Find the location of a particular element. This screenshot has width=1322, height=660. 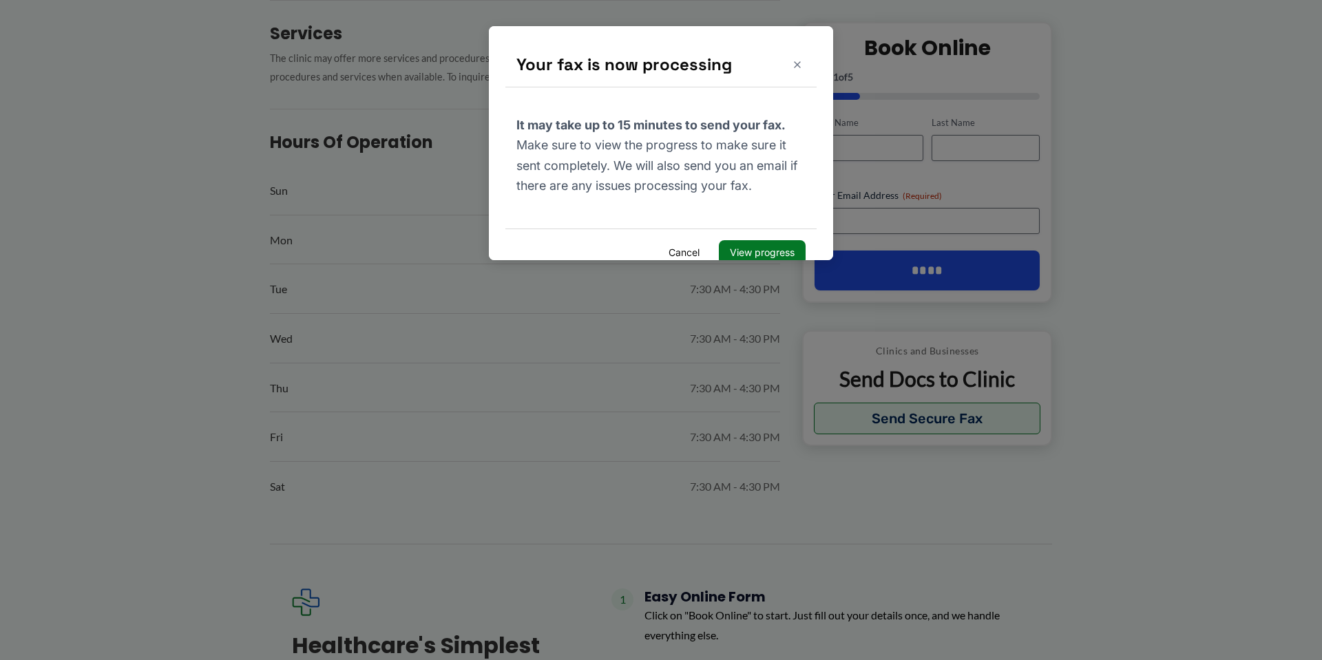

button: Cancel is located at coordinates (195, 227).